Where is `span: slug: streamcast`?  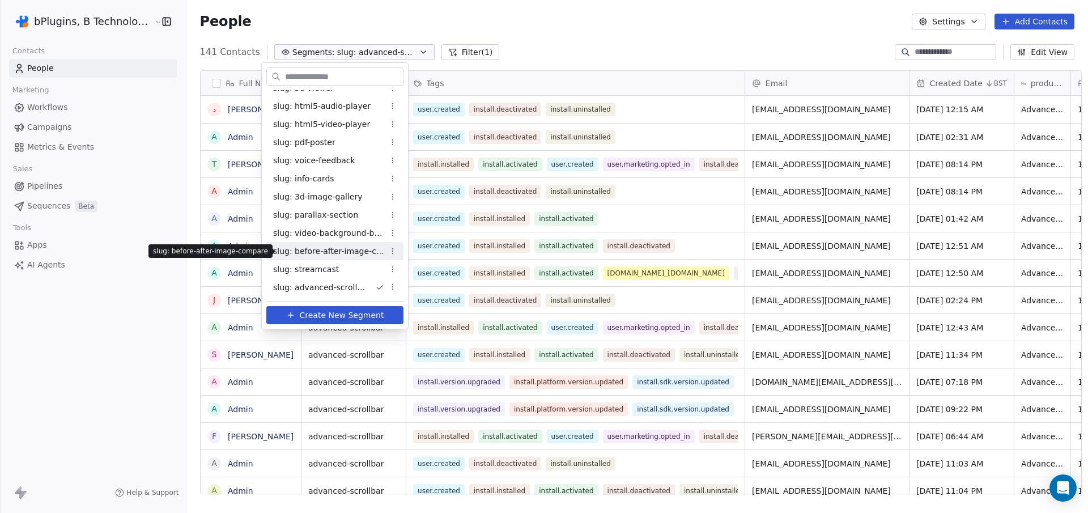
span: slug: streamcast is located at coordinates (306, 269).